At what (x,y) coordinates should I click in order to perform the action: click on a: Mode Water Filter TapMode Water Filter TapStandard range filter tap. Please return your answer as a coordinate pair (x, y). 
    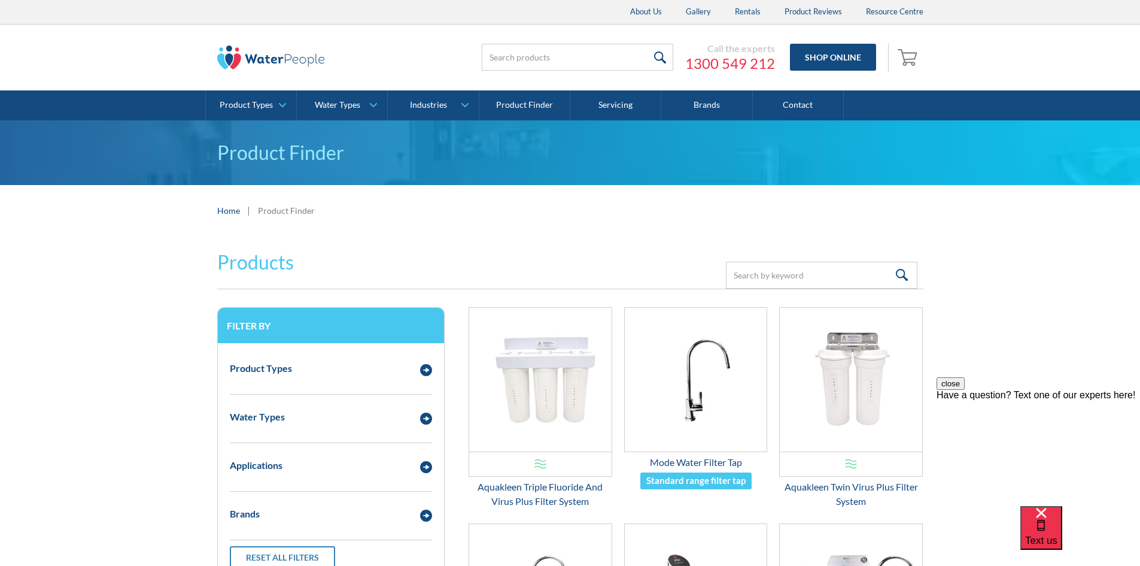
    Looking at the image, I should click on (696, 398).